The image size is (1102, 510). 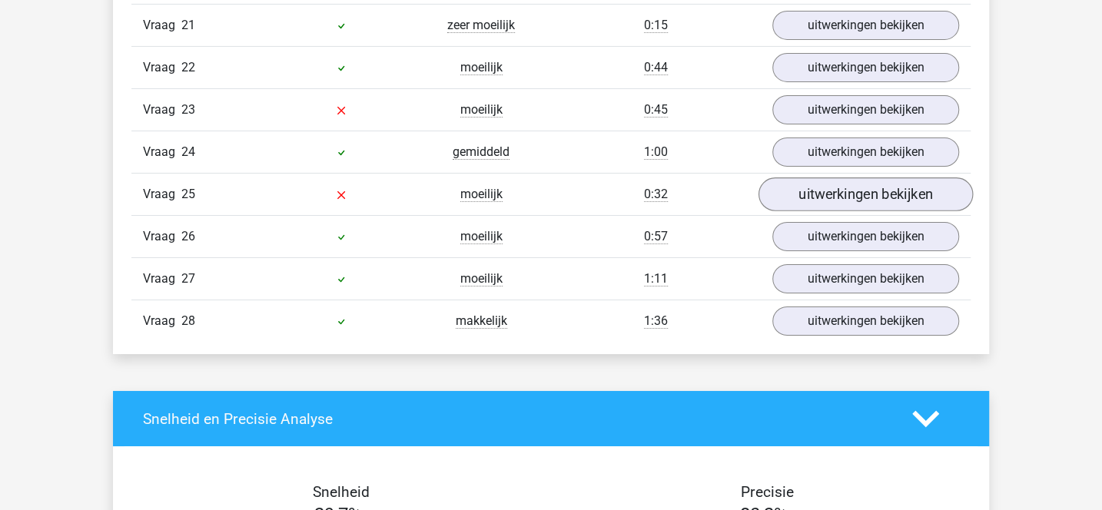 I want to click on span: 28, so click(x=188, y=320).